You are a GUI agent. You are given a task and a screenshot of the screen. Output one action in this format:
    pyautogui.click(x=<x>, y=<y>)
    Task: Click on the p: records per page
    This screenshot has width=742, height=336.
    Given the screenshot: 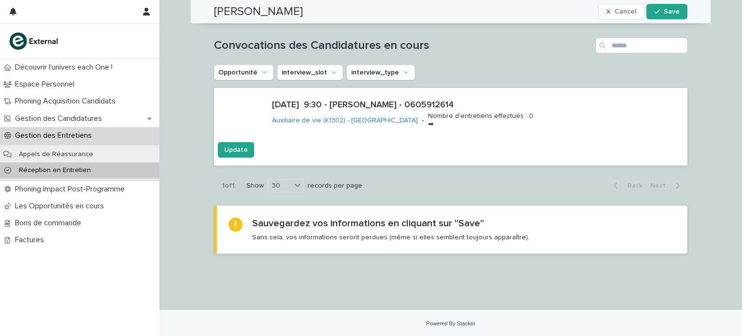 What is the action you would take?
    pyautogui.click(x=335, y=186)
    